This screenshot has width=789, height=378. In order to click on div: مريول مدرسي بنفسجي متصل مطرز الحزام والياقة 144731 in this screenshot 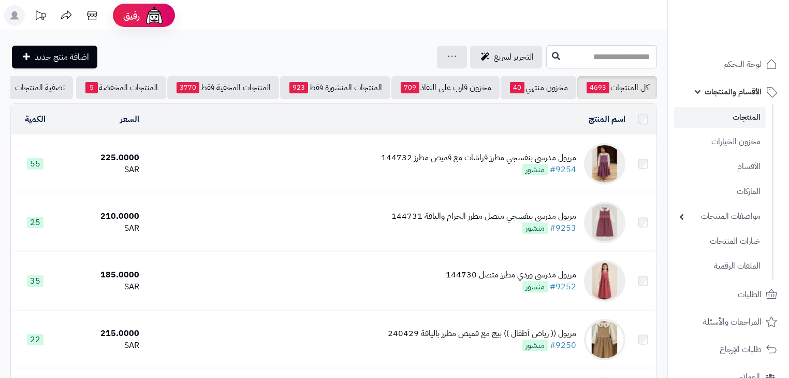, I will do `click(484, 216)`.